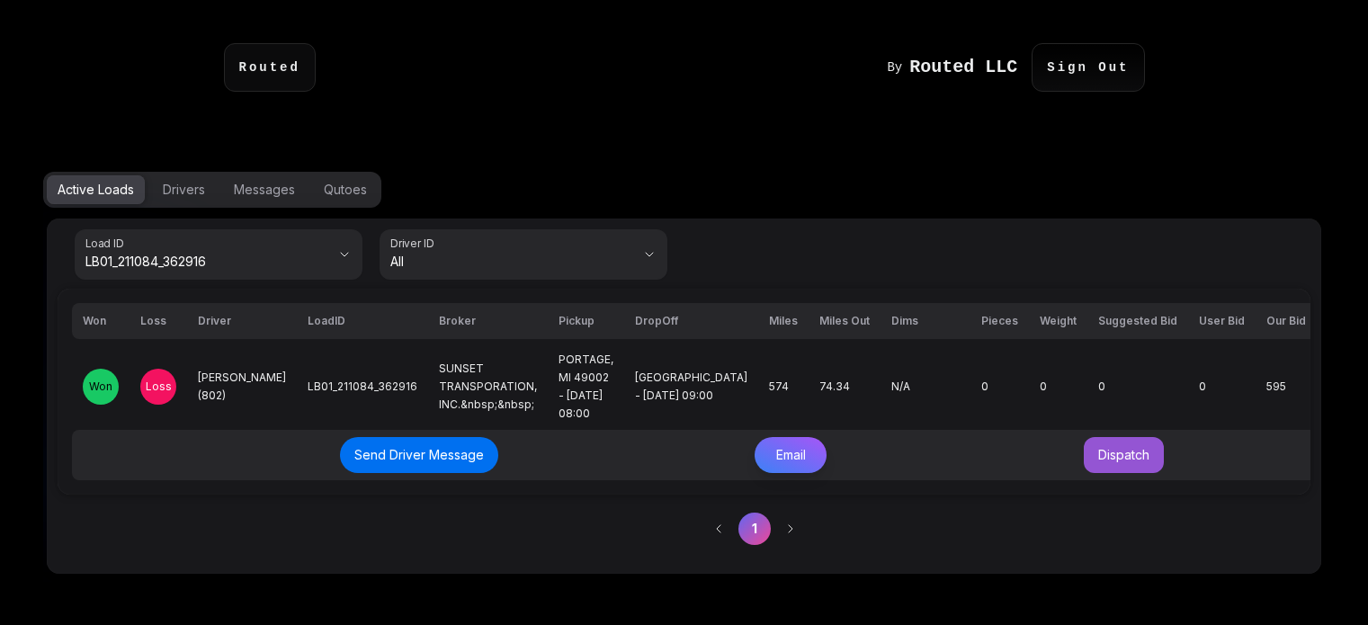  What do you see at coordinates (845, 321) in the screenshot?
I see `th: Miles Out` at bounding box center [845, 321].